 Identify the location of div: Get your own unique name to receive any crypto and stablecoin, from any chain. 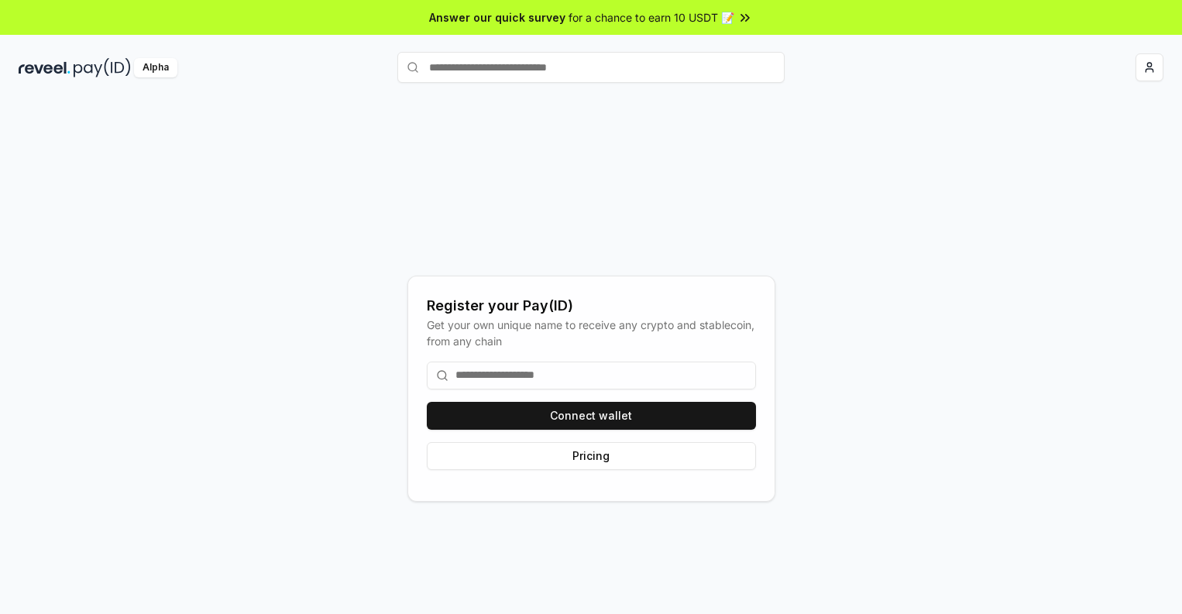
(591, 333).